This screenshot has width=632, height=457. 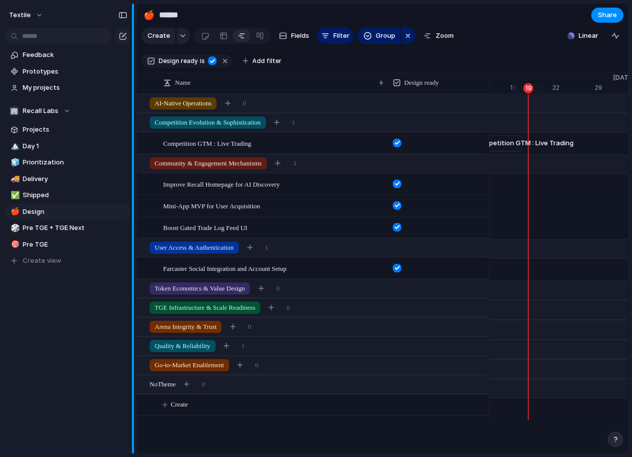 What do you see at coordinates (336, 36) in the screenshot?
I see `button: Filter` at bounding box center [336, 36].